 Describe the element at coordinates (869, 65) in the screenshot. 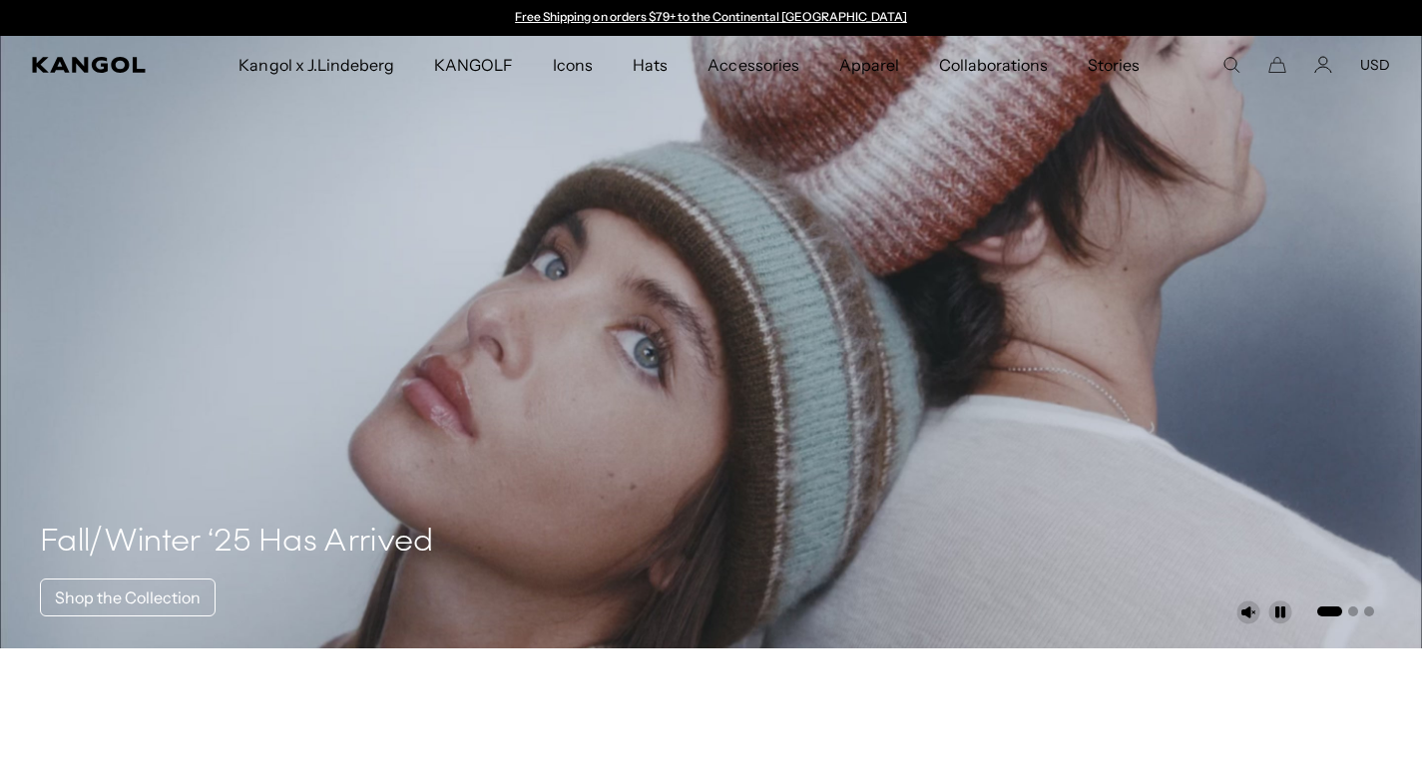

I see `a: Apparel` at that location.